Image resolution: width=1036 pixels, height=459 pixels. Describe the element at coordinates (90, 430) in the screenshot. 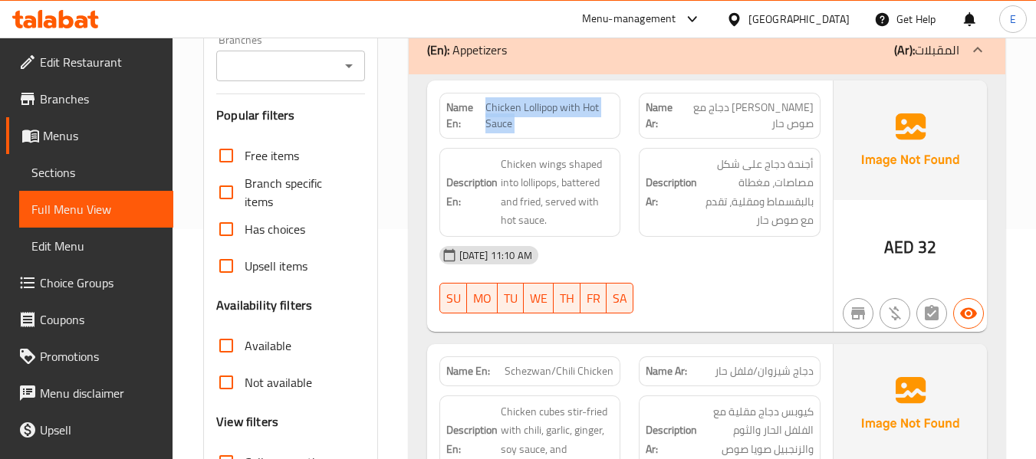

I see `a: Upsell` at that location.